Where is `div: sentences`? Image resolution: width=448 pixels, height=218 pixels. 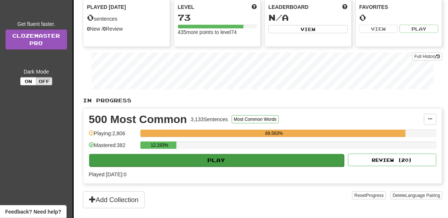 div: sentences is located at coordinates (126, 18).